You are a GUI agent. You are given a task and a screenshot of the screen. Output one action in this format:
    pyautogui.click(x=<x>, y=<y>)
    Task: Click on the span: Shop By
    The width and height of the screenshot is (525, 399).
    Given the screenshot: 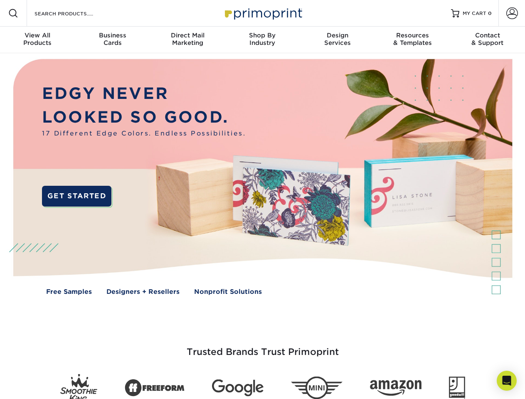 What is the action you would take?
    pyautogui.click(x=262, y=35)
    